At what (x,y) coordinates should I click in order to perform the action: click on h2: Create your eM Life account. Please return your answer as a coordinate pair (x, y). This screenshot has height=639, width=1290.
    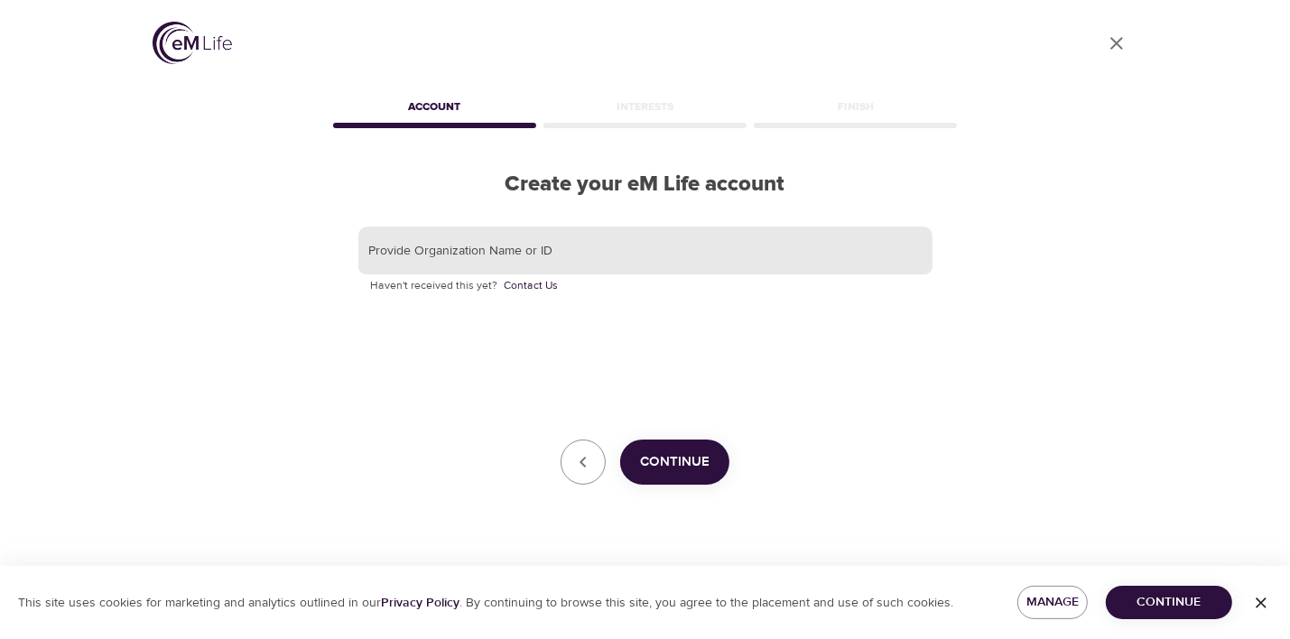
    Looking at the image, I should click on (646, 184).